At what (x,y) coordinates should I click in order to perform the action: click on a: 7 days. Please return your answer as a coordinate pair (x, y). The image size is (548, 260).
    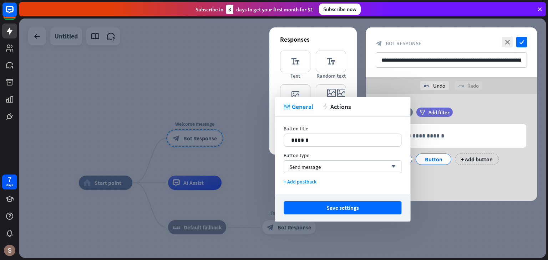
    Looking at the image, I should click on (10, 182).